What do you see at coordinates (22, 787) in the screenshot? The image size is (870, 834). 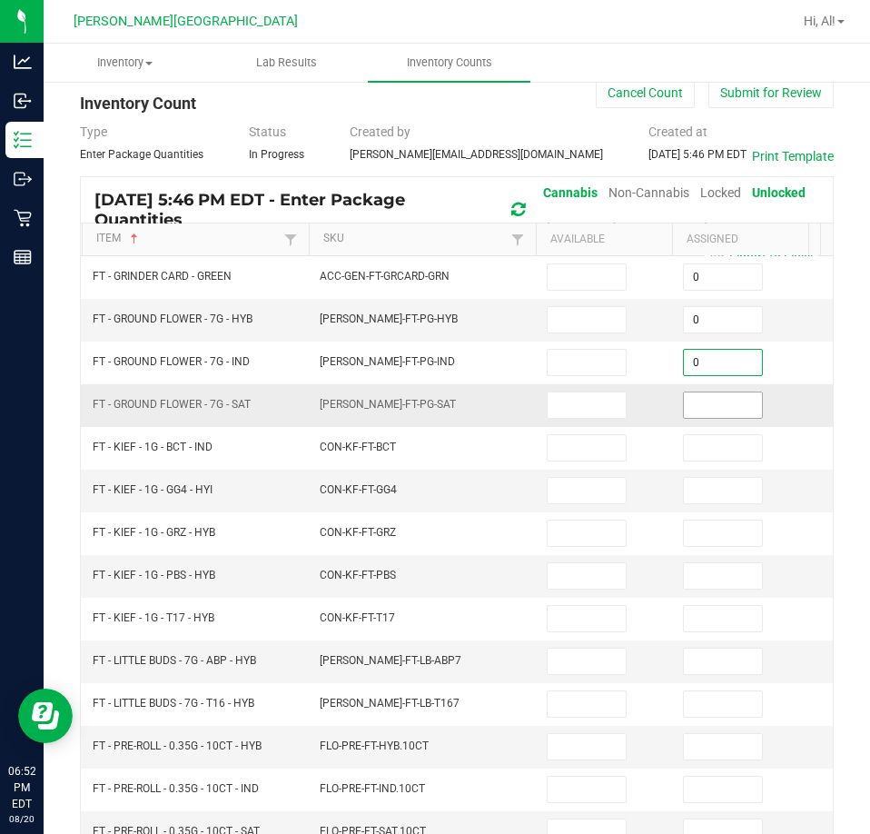 I see `p: 06:52 PM EDT` at bounding box center [22, 787].